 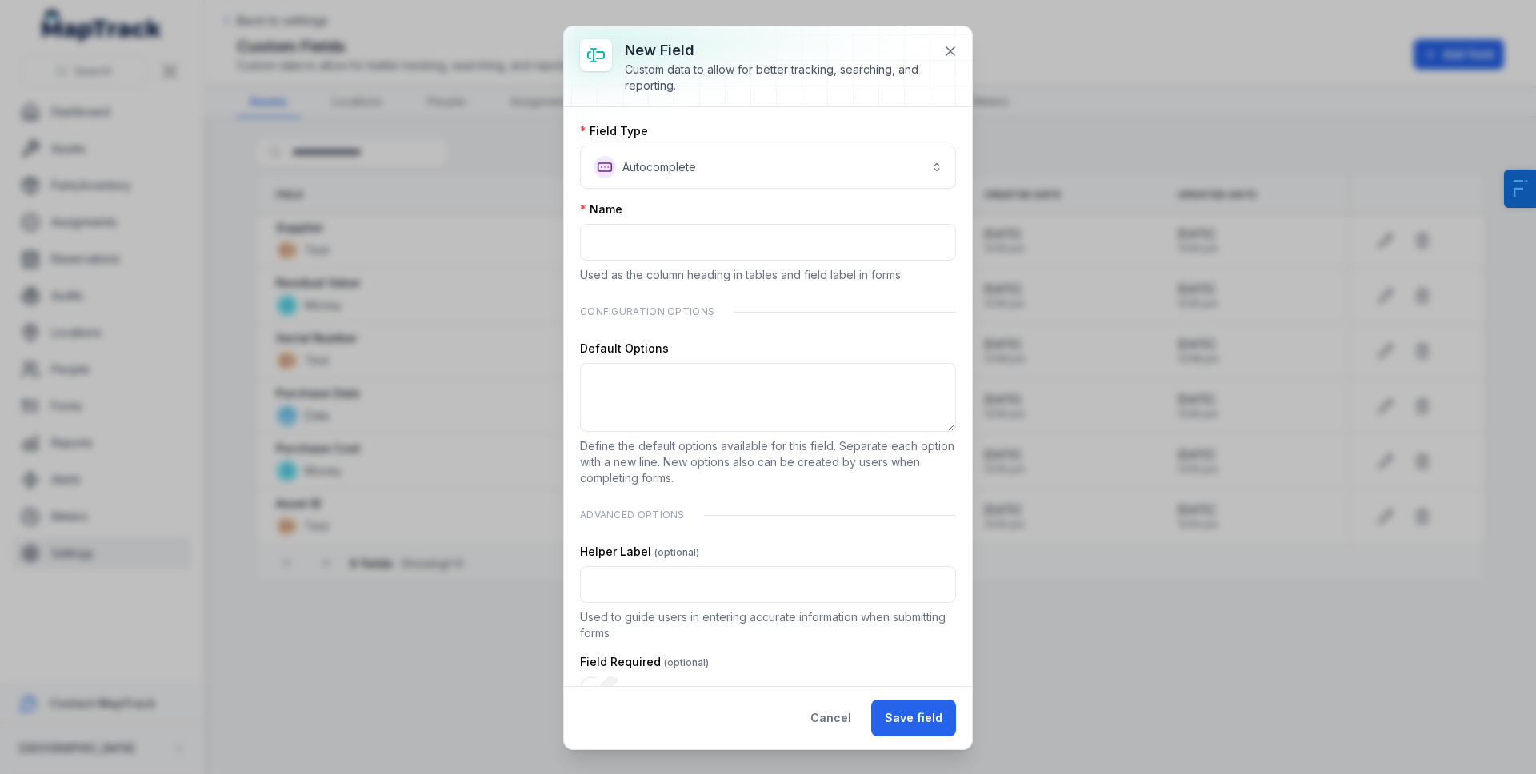 What do you see at coordinates (768, 462) in the screenshot?
I see `p: Define the default options available for this field. Separate each option with a new line. New op...` at bounding box center [768, 462].